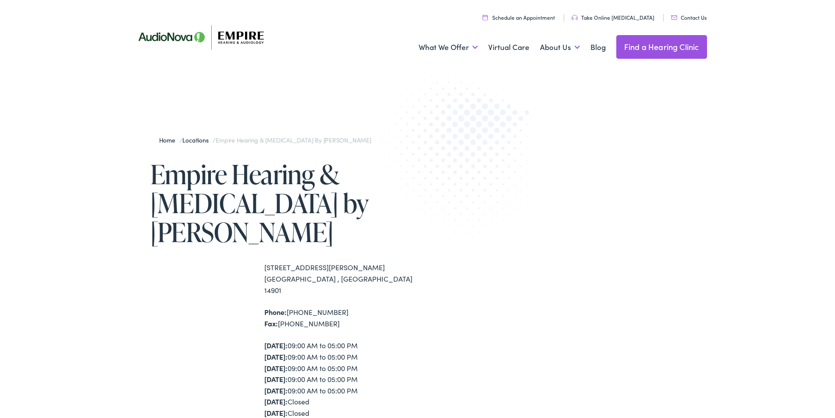 This screenshot has width=835, height=418. Describe the element at coordinates (560, 47) in the screenshot. I see `a: About Us` at that location.